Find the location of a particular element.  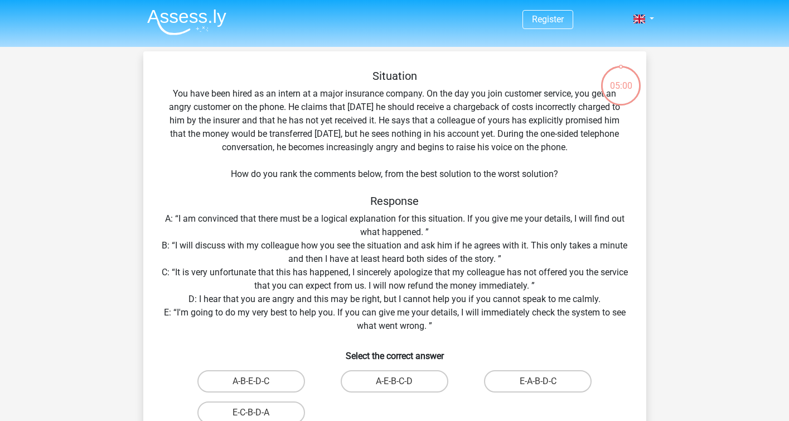

label: A-E-B-C-D is located at coordinates (394, 381).